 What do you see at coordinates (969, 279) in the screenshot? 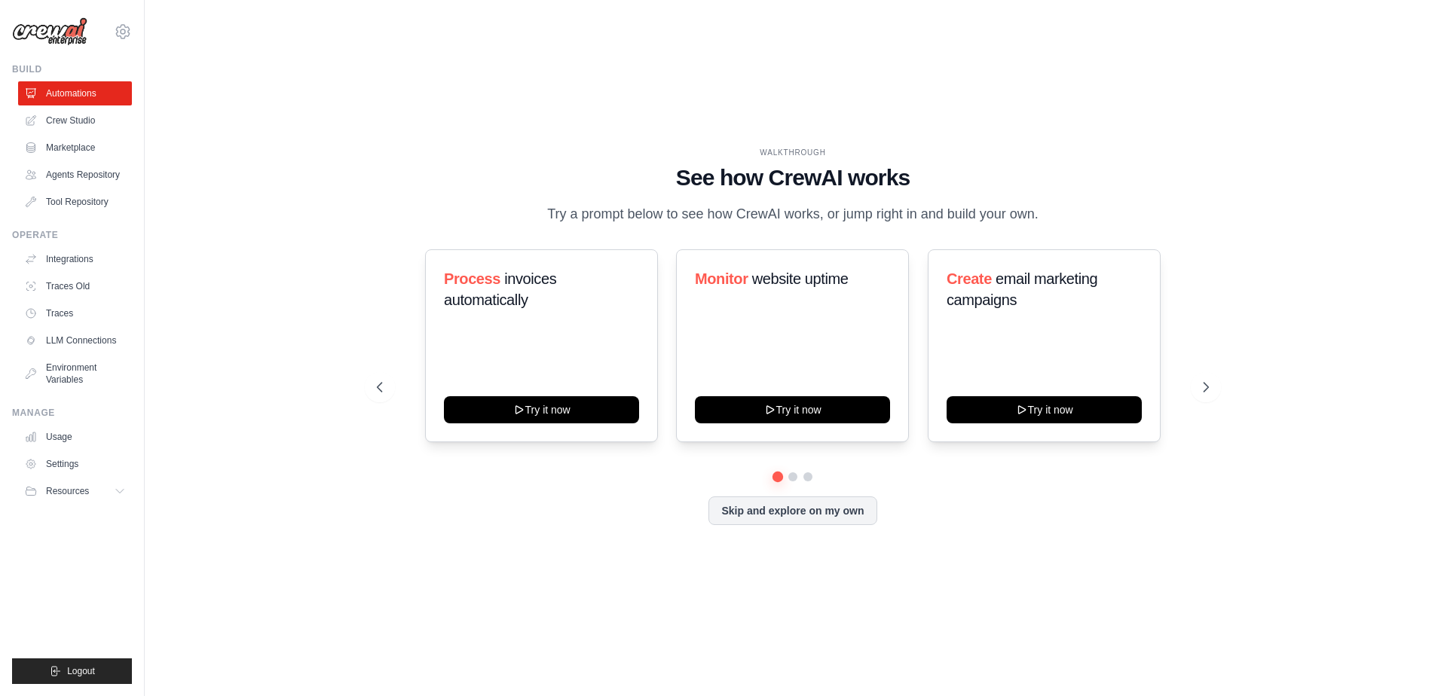
I see `span: Create` at bounding box center [969, 279].